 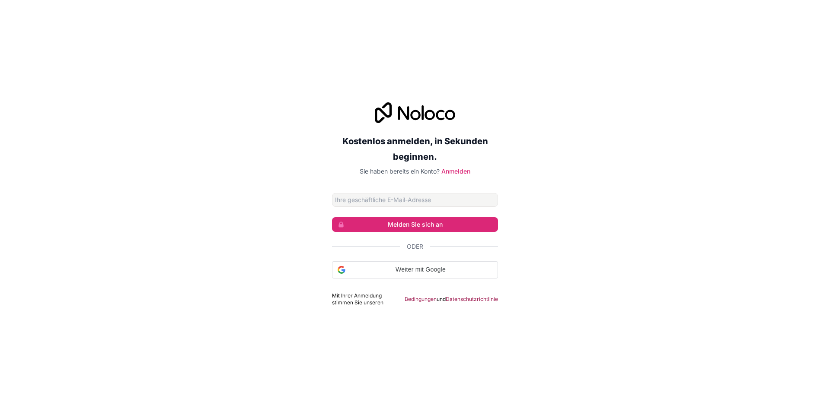 I want to click on a: Bedingungen, so click(x=421, y=300).